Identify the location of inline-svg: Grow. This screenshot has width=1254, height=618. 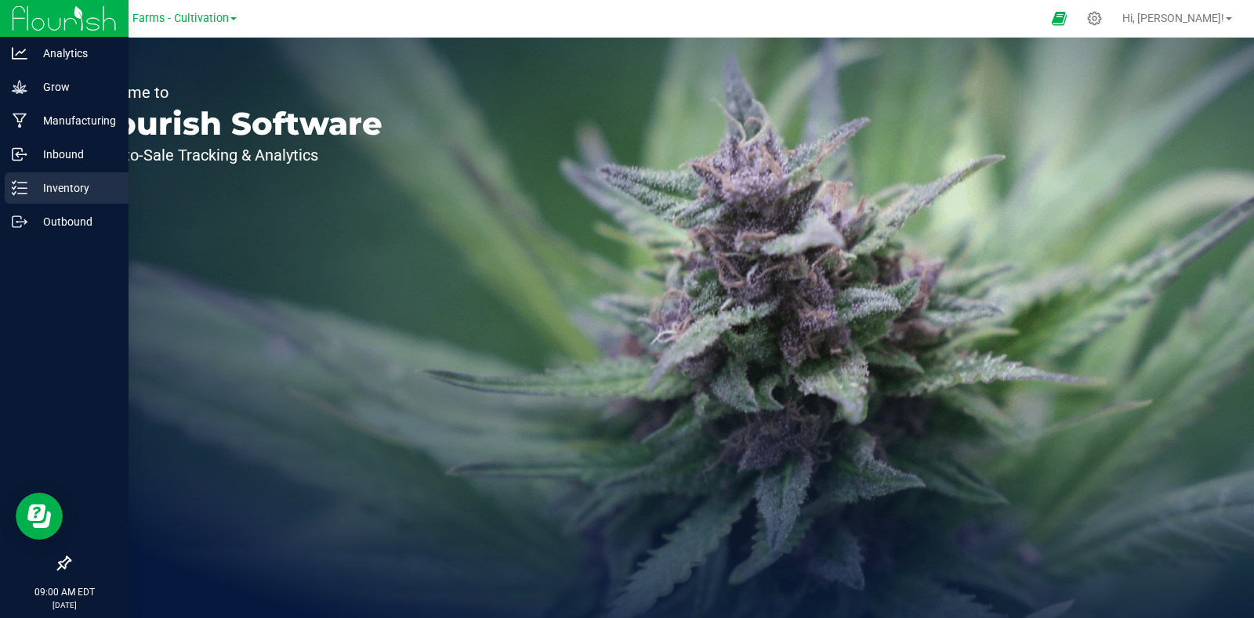
(20, 87).